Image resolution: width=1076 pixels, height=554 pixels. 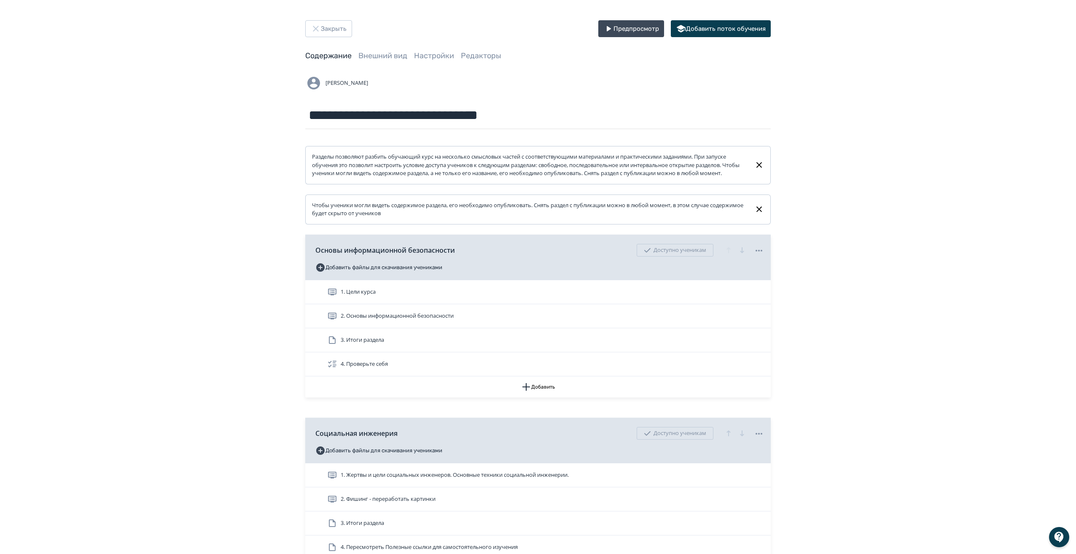 What do you see at coordinates (383, 56) in the screenshot?
I see `a: Внешний вид` at bounding box center [383, 56].